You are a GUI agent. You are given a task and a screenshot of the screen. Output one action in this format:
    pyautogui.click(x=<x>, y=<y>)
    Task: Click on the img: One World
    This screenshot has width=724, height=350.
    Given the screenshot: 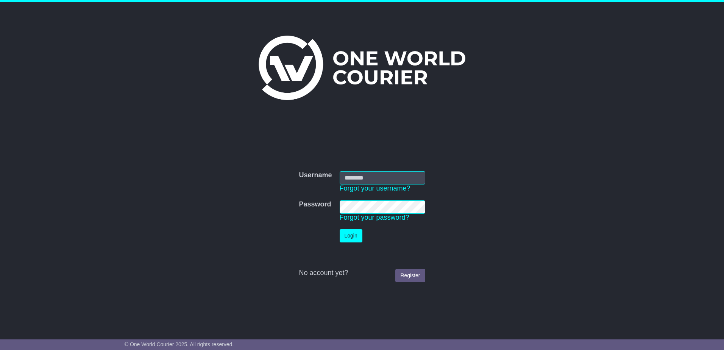 What is the action you would take?
    pyautogui.click(x=362, y=68)
    